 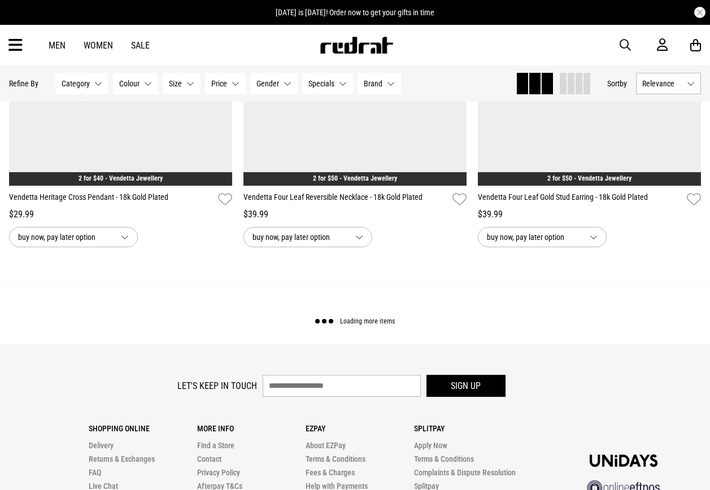 I want to click on button: Category, so click(x=82, y=84).